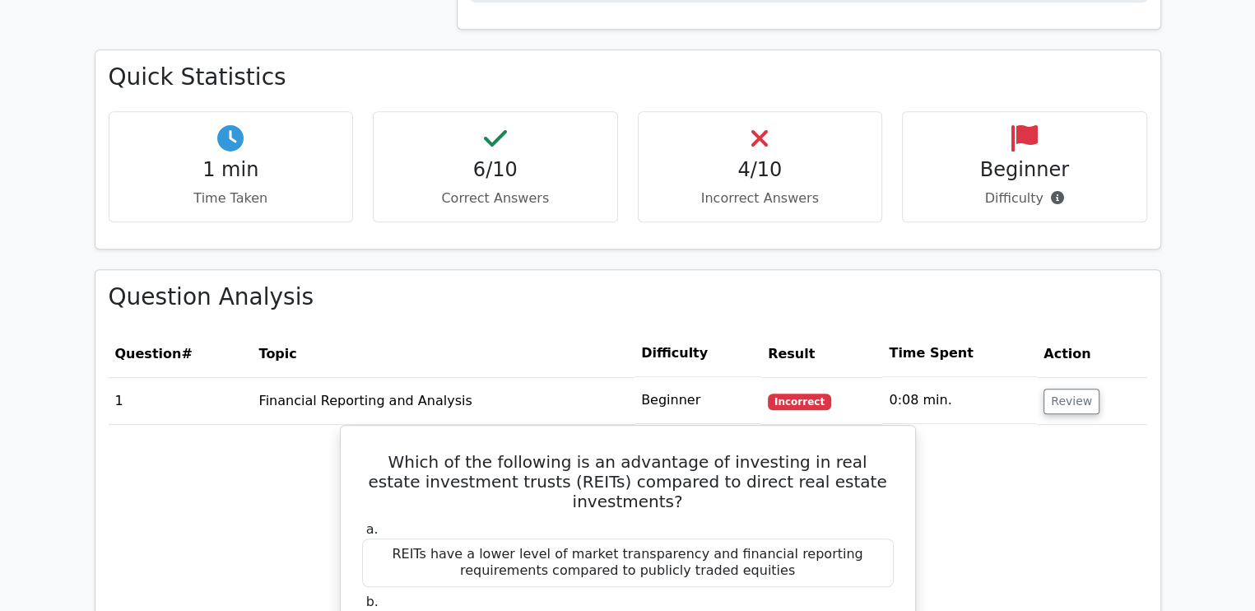 This screenshot has width=1255, height=611. I want to click on h3: Question Analysis, so click(628, 297).